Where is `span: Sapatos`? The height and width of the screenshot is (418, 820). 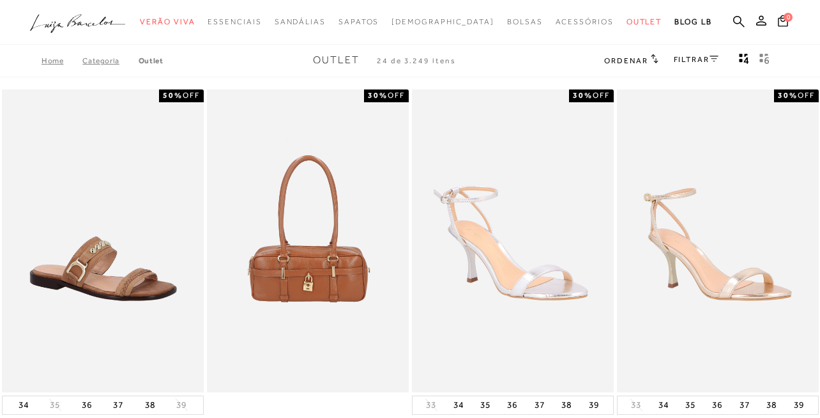 span: Sapatos is located at coordinates (358, 22).